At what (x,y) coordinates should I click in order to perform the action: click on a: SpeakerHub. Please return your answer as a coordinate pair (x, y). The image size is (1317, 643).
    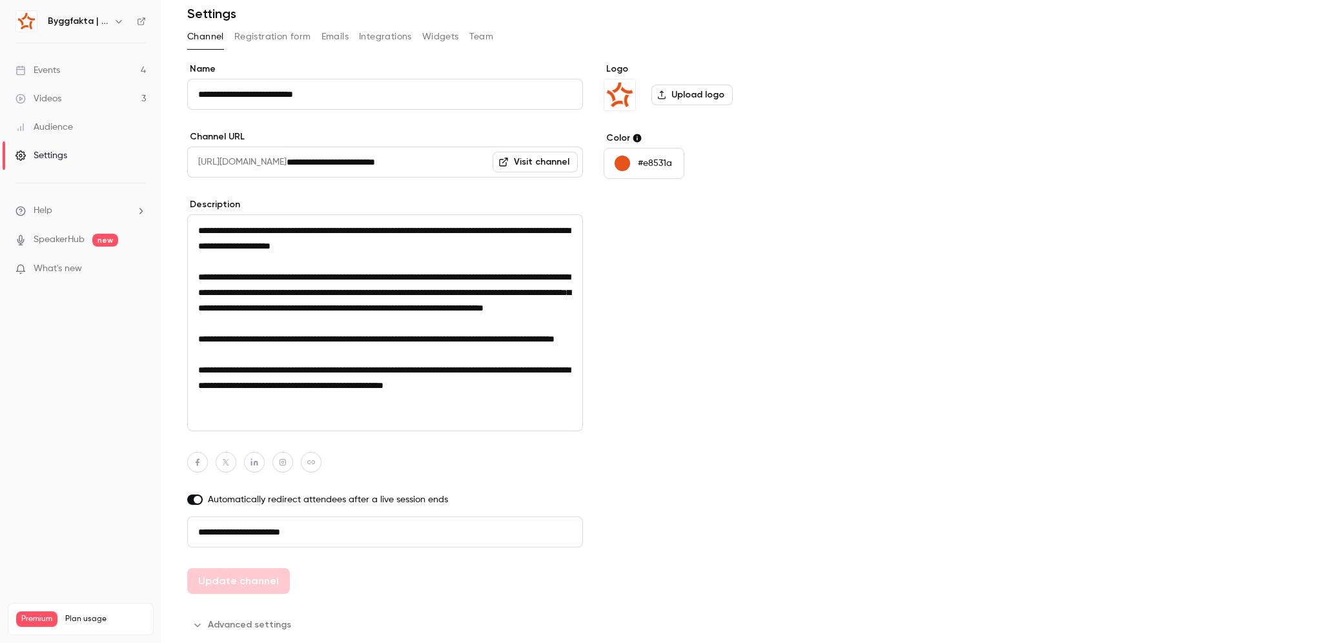
    Looking at the image, I should click on (59, 240).